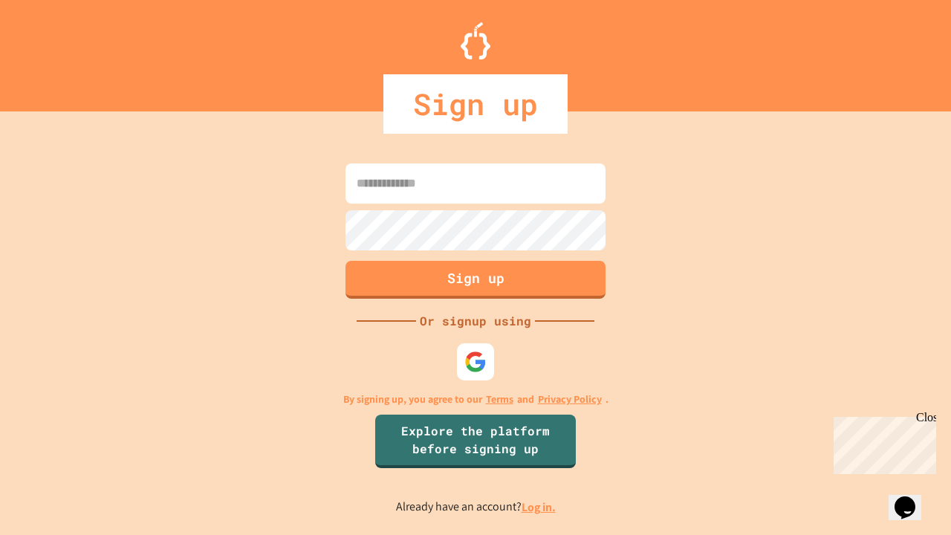 Image resolution: width=951 pixels, height=535 pixels. I want to click on div: Chat with us now!Close, so click(54, 50).